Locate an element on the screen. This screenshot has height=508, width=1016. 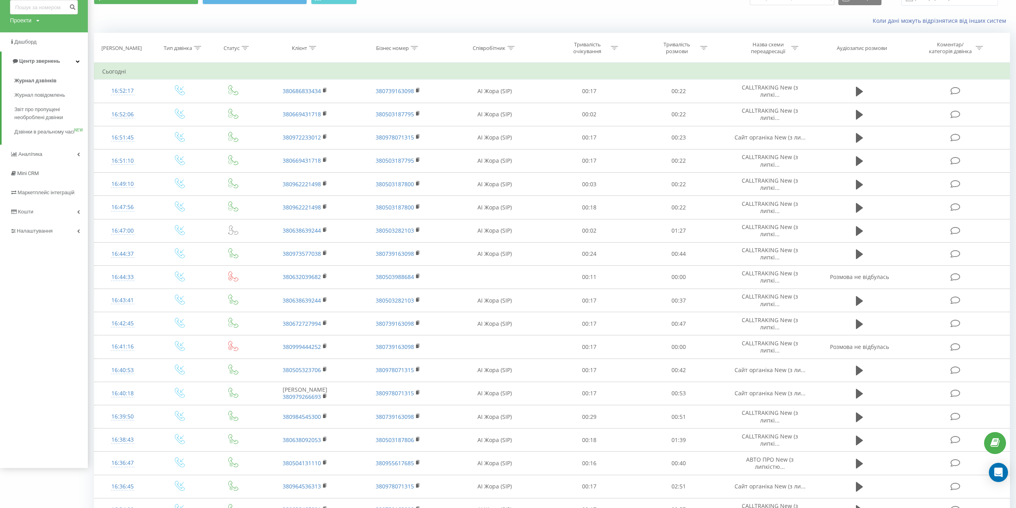
span: Звіт про пропущені необроблені дзвінки is located at coordinates (49, 113).